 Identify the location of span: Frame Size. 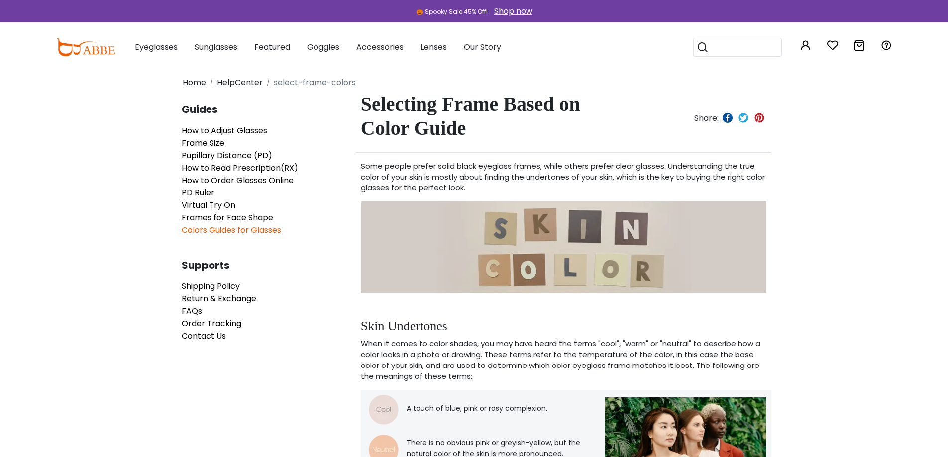
(203, 143).